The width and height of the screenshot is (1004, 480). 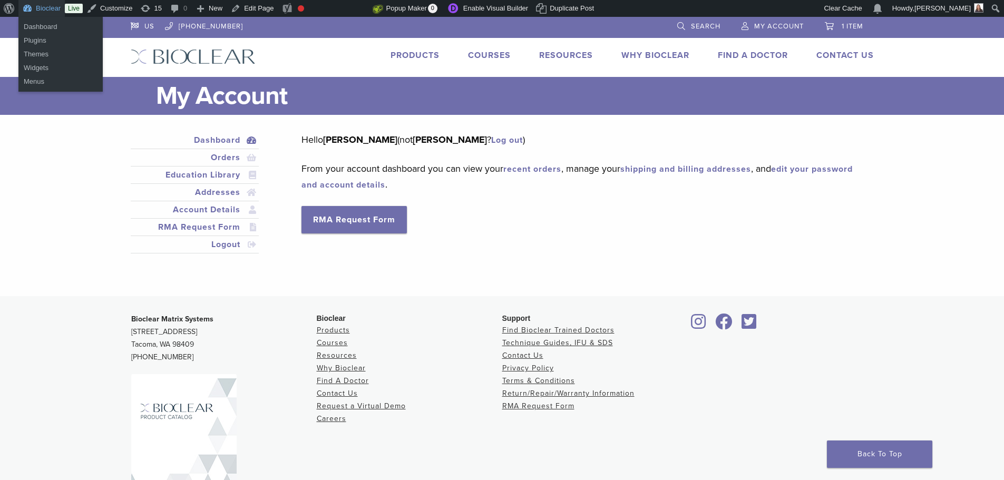 What do you see at coordinates (558, 343) in the screenshot?
I see `a: Technique Guides, IFU & SDS` at bounding box center [558, 343].